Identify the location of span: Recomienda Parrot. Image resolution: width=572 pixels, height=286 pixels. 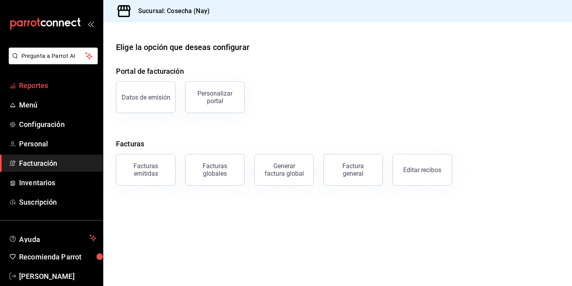
(58, 257).